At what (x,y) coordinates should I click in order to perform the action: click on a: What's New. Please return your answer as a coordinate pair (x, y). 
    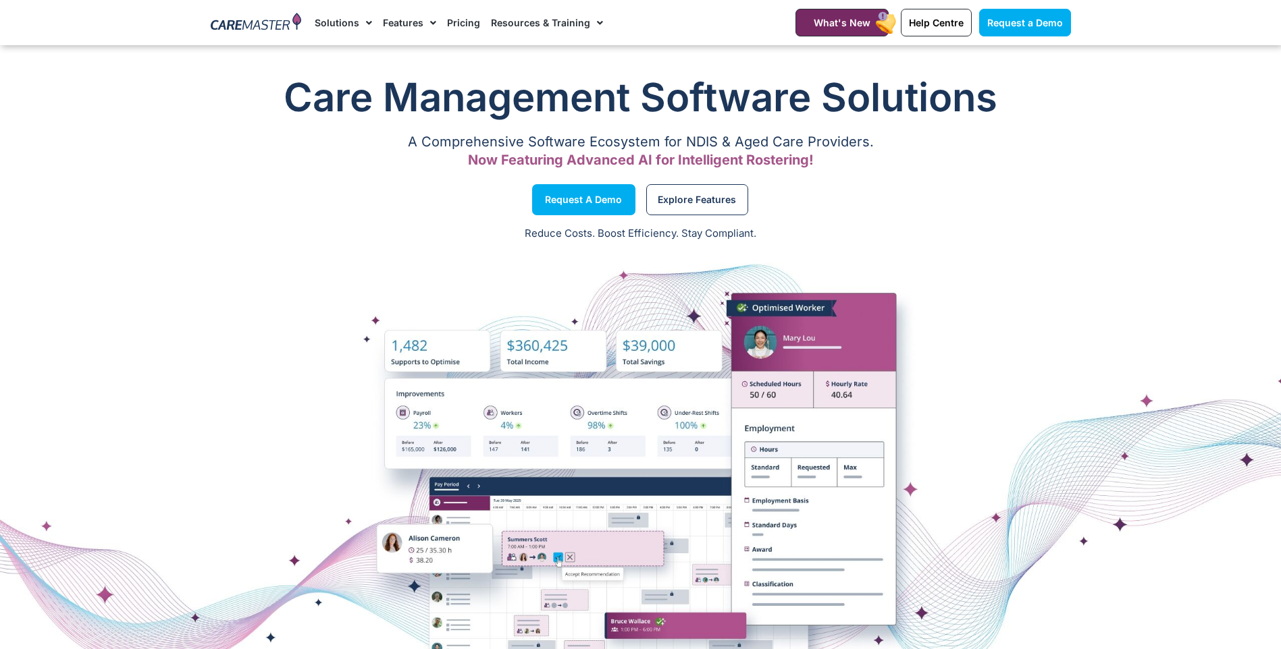
    Looking at the image, I should click on (842, 22).